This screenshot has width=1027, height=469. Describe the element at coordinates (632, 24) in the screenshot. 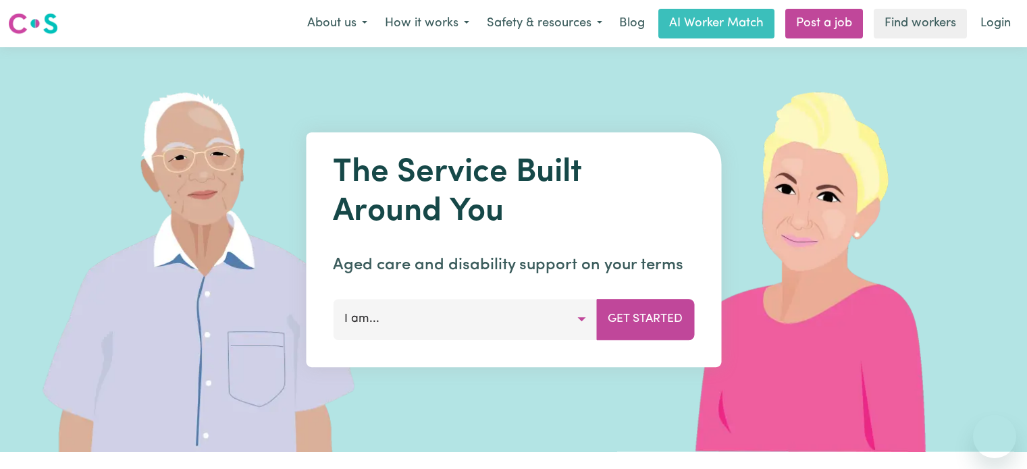

I see `a: Blog` at that location.